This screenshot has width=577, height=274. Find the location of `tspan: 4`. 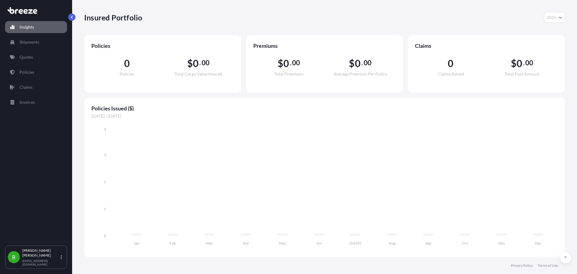

tspan: 4 is located at coordinates (105, 129).